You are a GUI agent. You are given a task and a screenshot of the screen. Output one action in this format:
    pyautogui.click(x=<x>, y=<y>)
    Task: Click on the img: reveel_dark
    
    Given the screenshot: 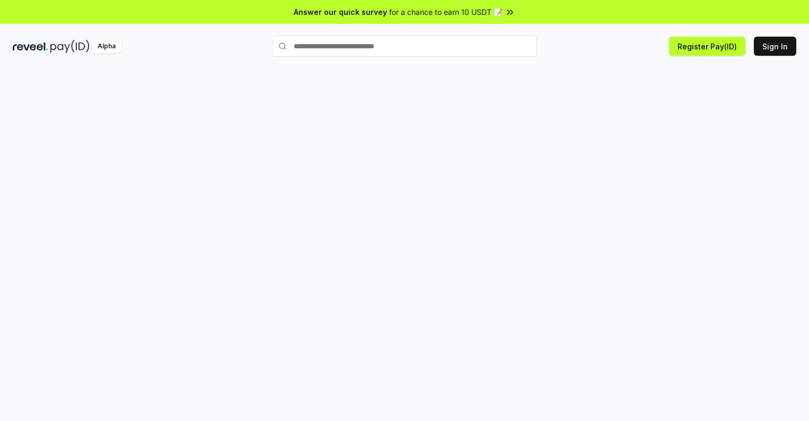 What is the action you would take?
    pyautogui.click(x=30, y=46)
    